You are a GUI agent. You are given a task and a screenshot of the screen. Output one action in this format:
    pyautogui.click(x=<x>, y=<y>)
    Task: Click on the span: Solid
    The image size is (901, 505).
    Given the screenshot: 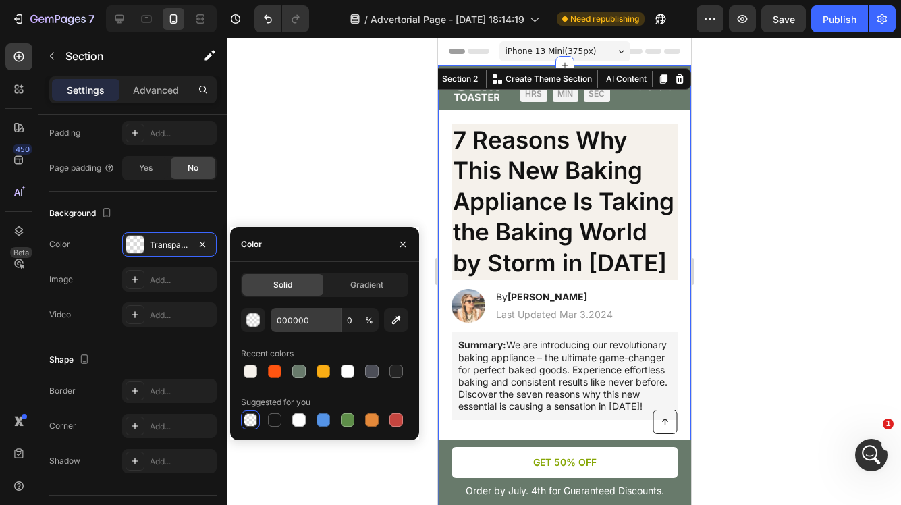 What is the action you would take?
    pyautogui.click(x=283, y=285)
    